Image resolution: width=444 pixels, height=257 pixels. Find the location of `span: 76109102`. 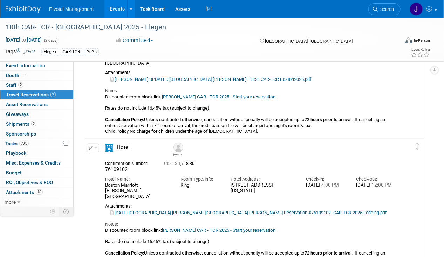

span: 76109102 is located at coordinates (116, 169).